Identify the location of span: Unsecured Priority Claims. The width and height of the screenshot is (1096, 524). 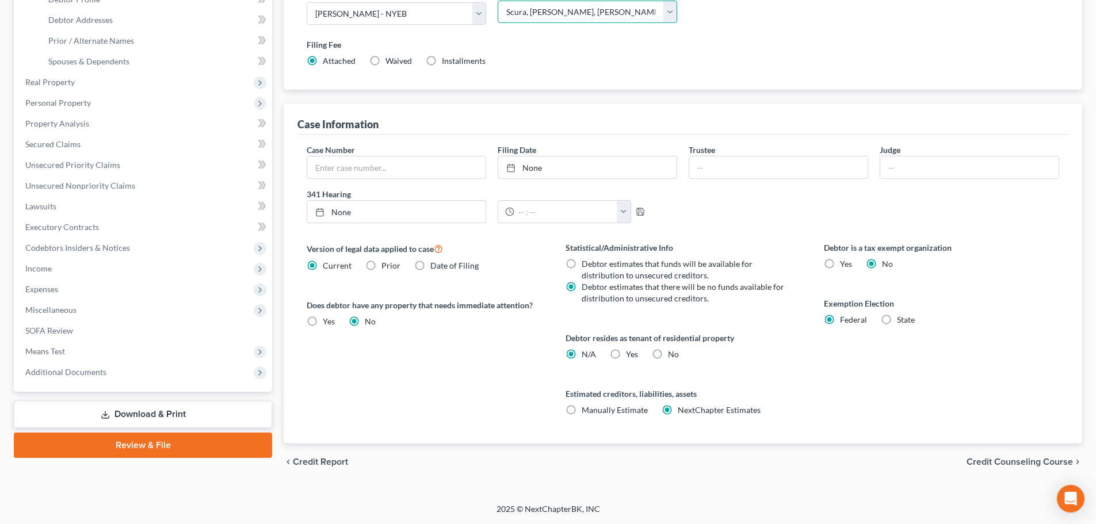
(72, 164).